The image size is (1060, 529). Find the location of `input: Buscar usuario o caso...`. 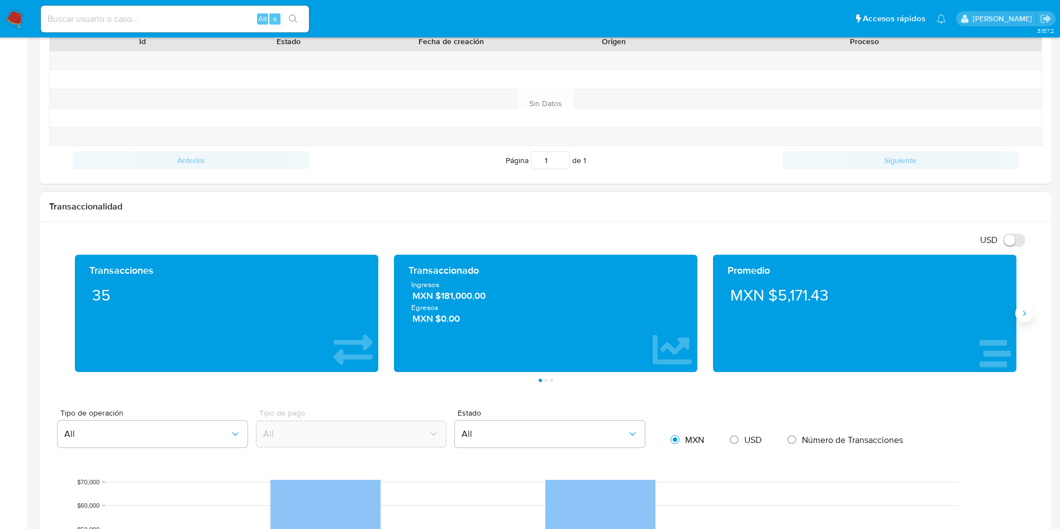

input: Buscar usuario o caso... is located at coordinates (175, 19).